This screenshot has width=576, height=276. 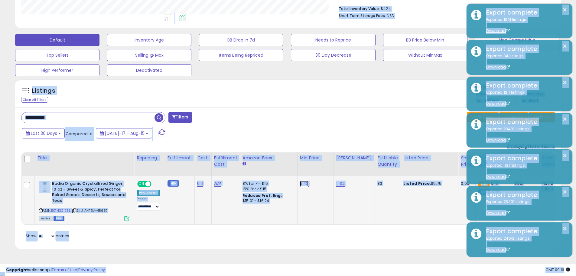 What do you see at coordinates (388, 161) in the screenshot?
I see `div: Fulfillable Quantity` at bounding box center [388, 161].